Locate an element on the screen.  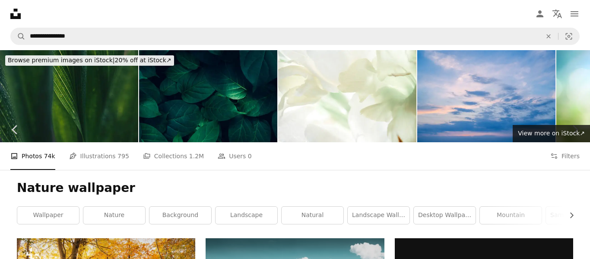
span: View more on iStock ↗ is located at coordinates (551, 133).